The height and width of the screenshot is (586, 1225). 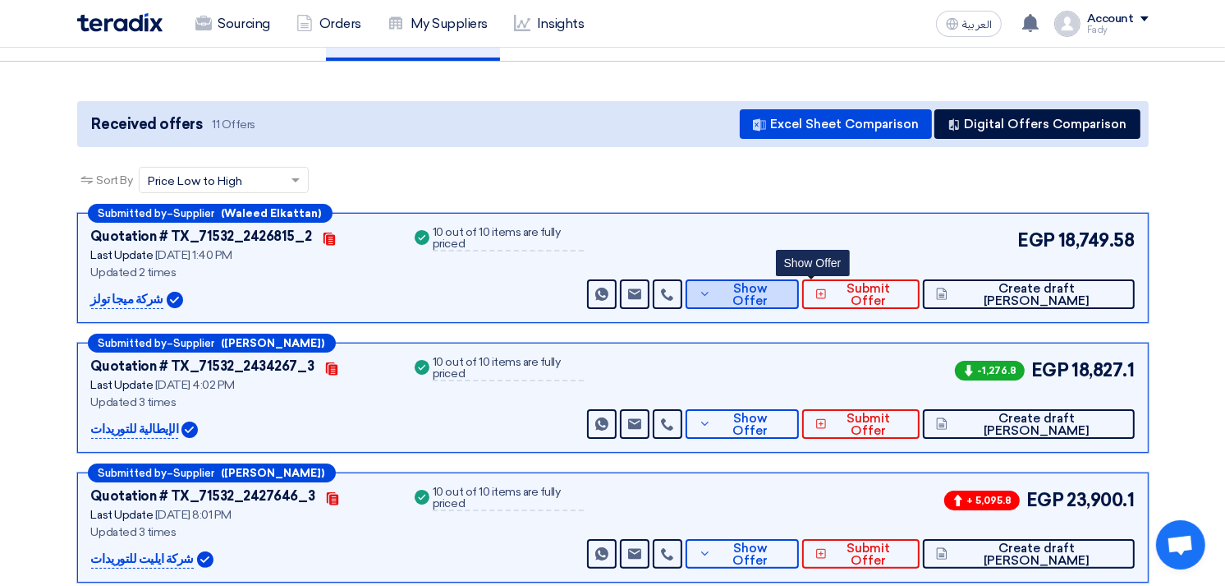 I want to click on span: Received offers, so click(x=147, y=124).